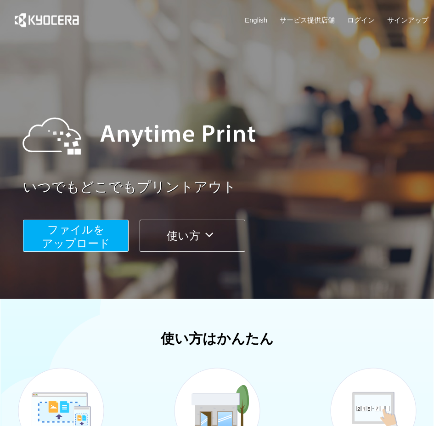  What do you see at coordinates (308, 20) in the screenshot?
I see `a: サービス提供店舗` at bounding box center [308, 20].